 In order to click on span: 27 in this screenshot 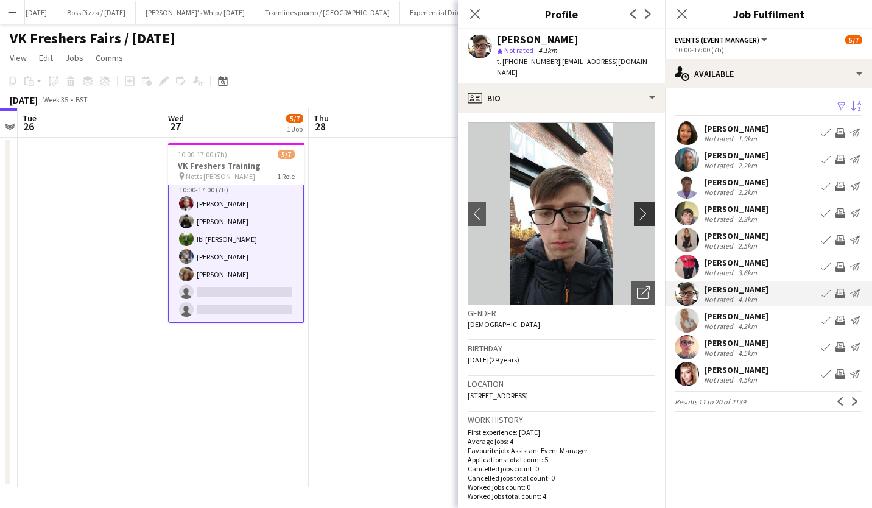, I will do `click(175, 126)`.